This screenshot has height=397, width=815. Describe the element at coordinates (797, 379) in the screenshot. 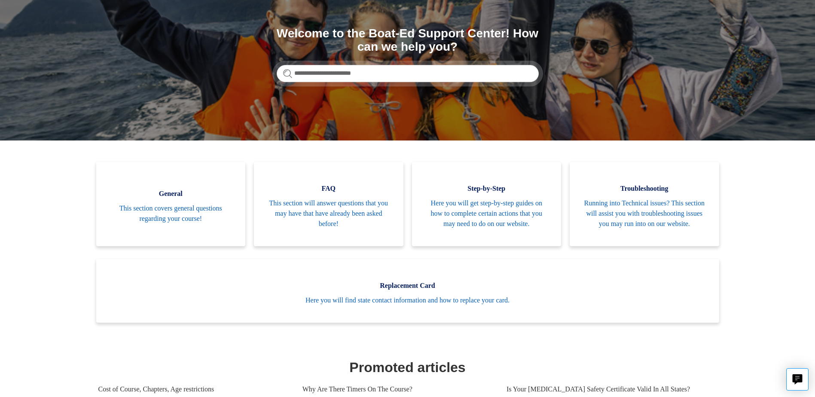

I see `button: Live chat` at that location.